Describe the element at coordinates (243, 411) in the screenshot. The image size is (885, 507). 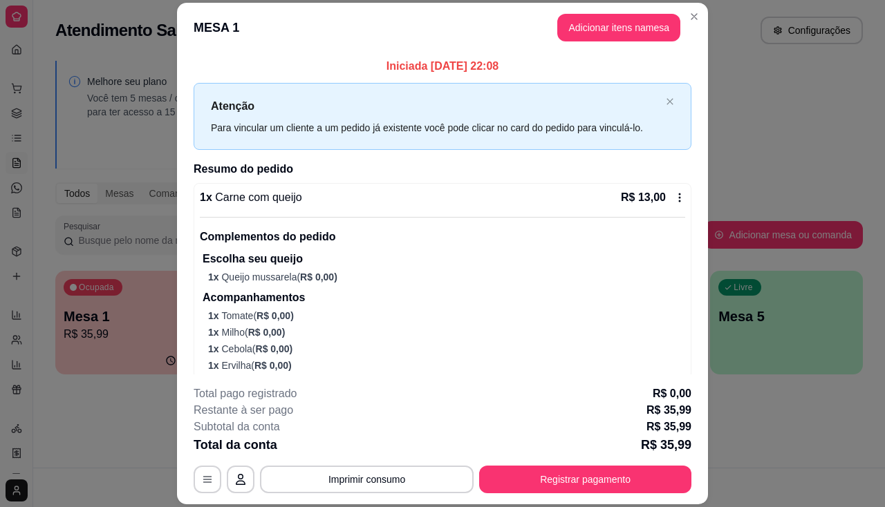
I see `p: Restante à ser pago` at that location.